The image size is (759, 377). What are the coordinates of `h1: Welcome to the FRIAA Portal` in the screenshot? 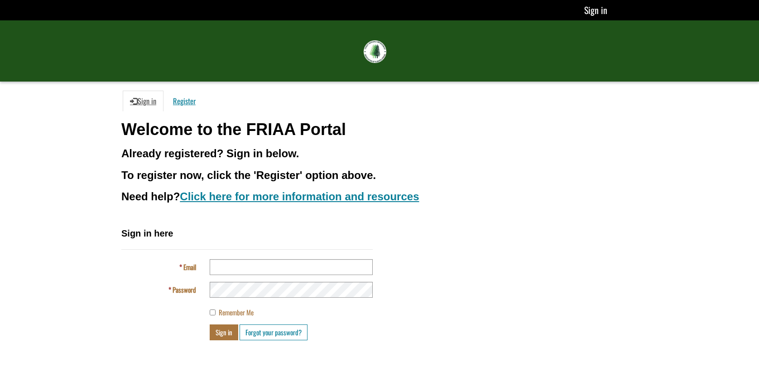 It's located at (380, 130).